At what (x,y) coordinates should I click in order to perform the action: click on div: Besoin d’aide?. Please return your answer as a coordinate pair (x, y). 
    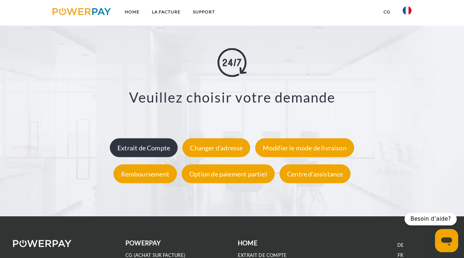
    Looking at the image, I should click on (431, 219).